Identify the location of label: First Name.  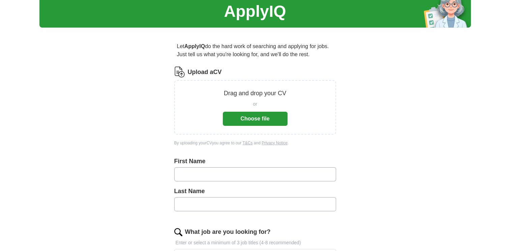
(255, 161).